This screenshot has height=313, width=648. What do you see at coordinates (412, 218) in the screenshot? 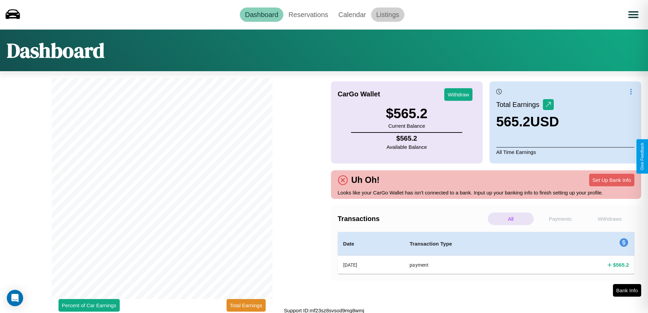
I see `h4: Transactions` at bounding box center [412, 218].